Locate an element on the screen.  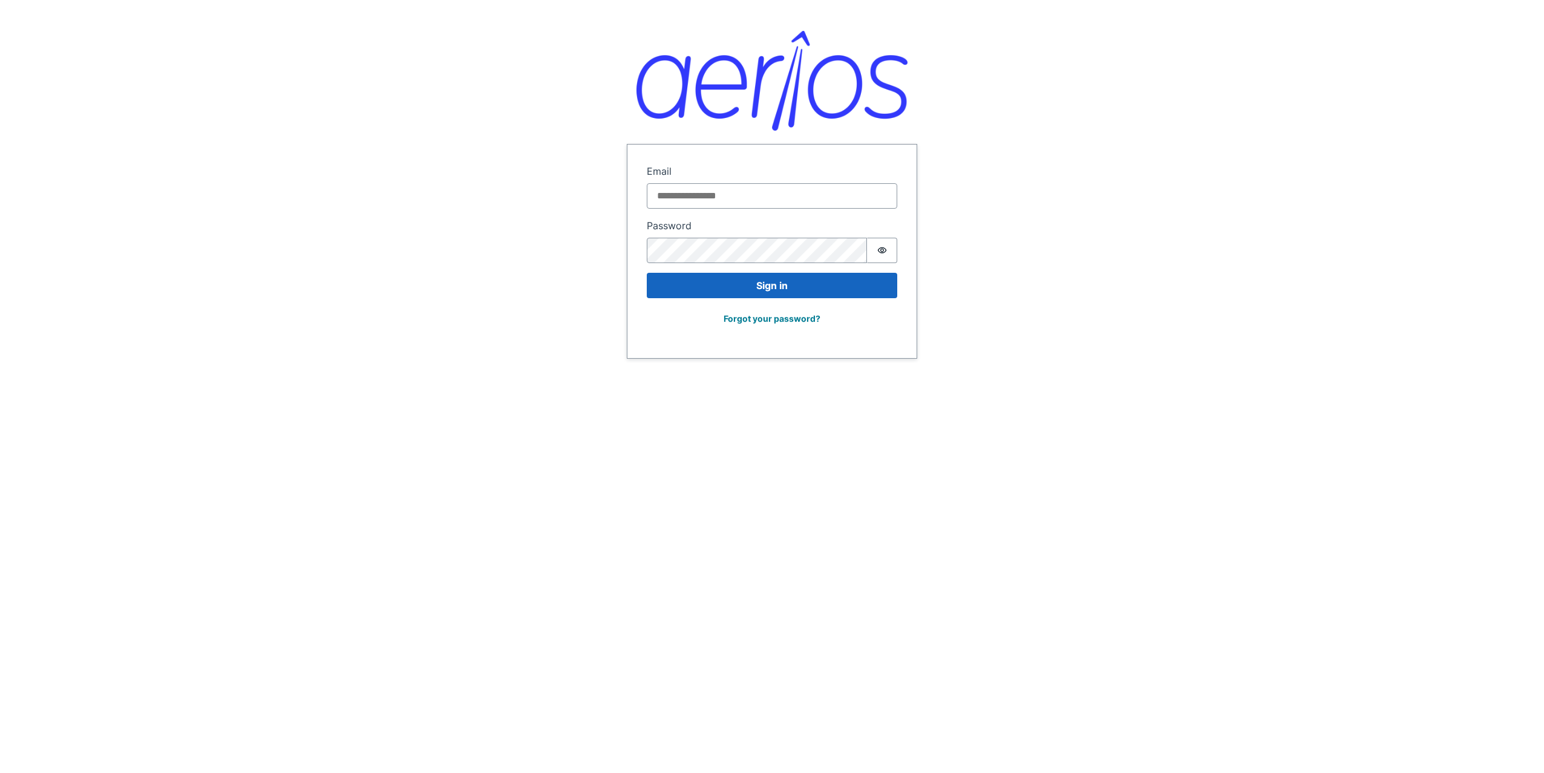
button: Sign in is located at coordinates (772, 286).